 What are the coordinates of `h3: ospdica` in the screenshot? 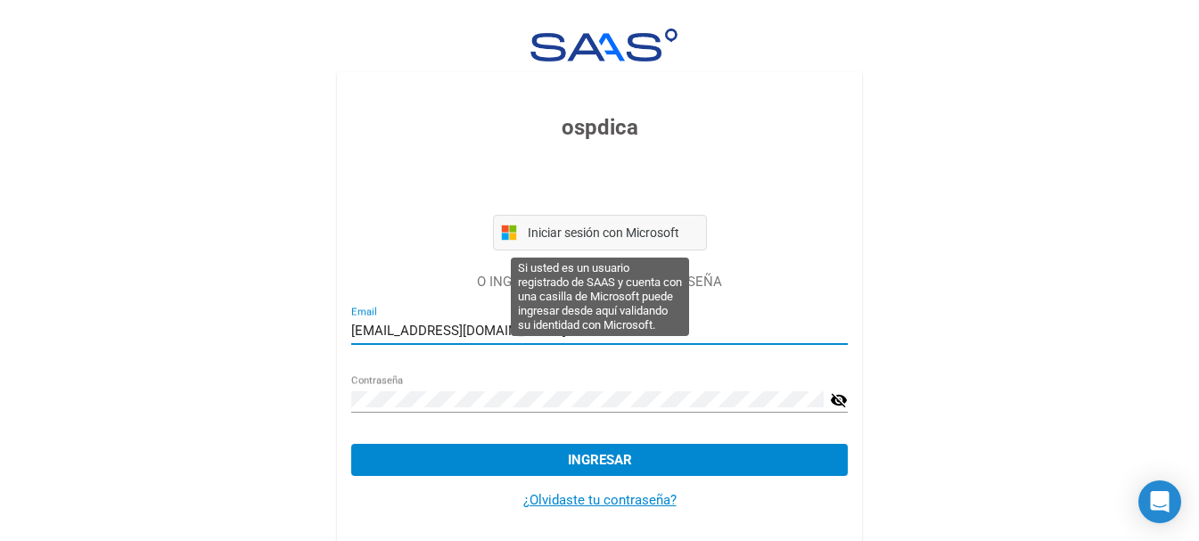 It's located at (599, 127).